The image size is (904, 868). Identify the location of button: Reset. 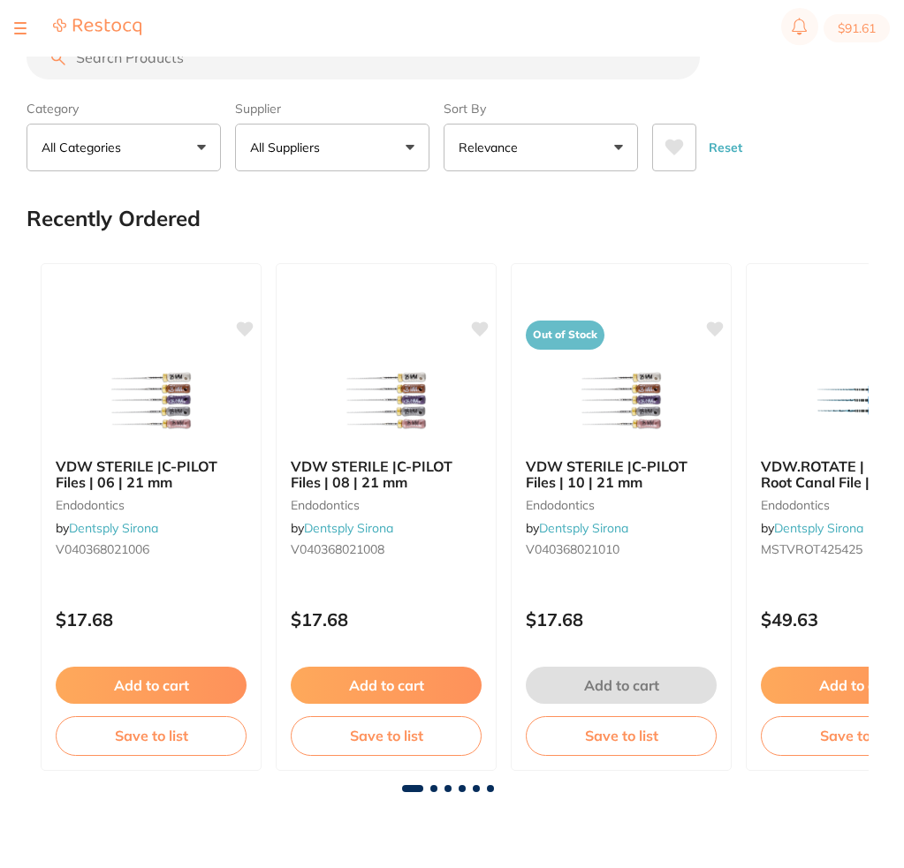
(725, 148).